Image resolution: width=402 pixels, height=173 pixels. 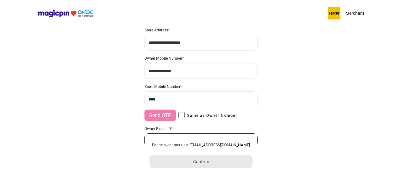 I want to click on button: Confirm, so click(x=201, y=162).